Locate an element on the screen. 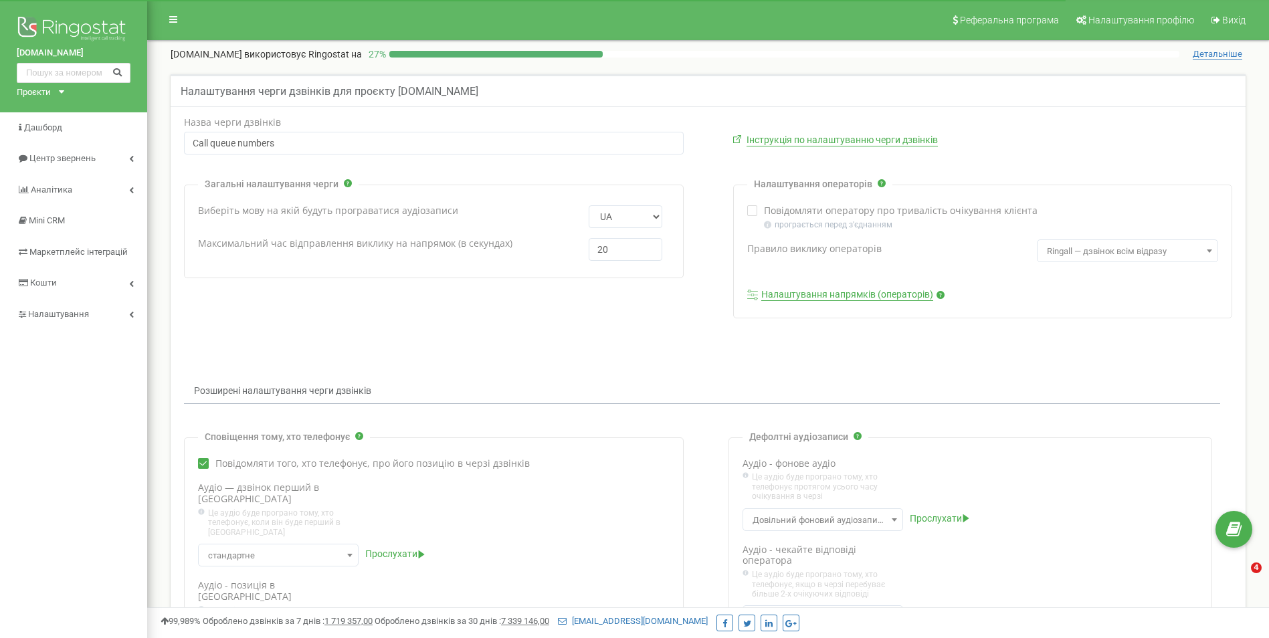 The height and width of the screenshot is (638, 1269). label: Повідомляти оператору про тривалість очікування клієнта is located at coordinates (945, 211).